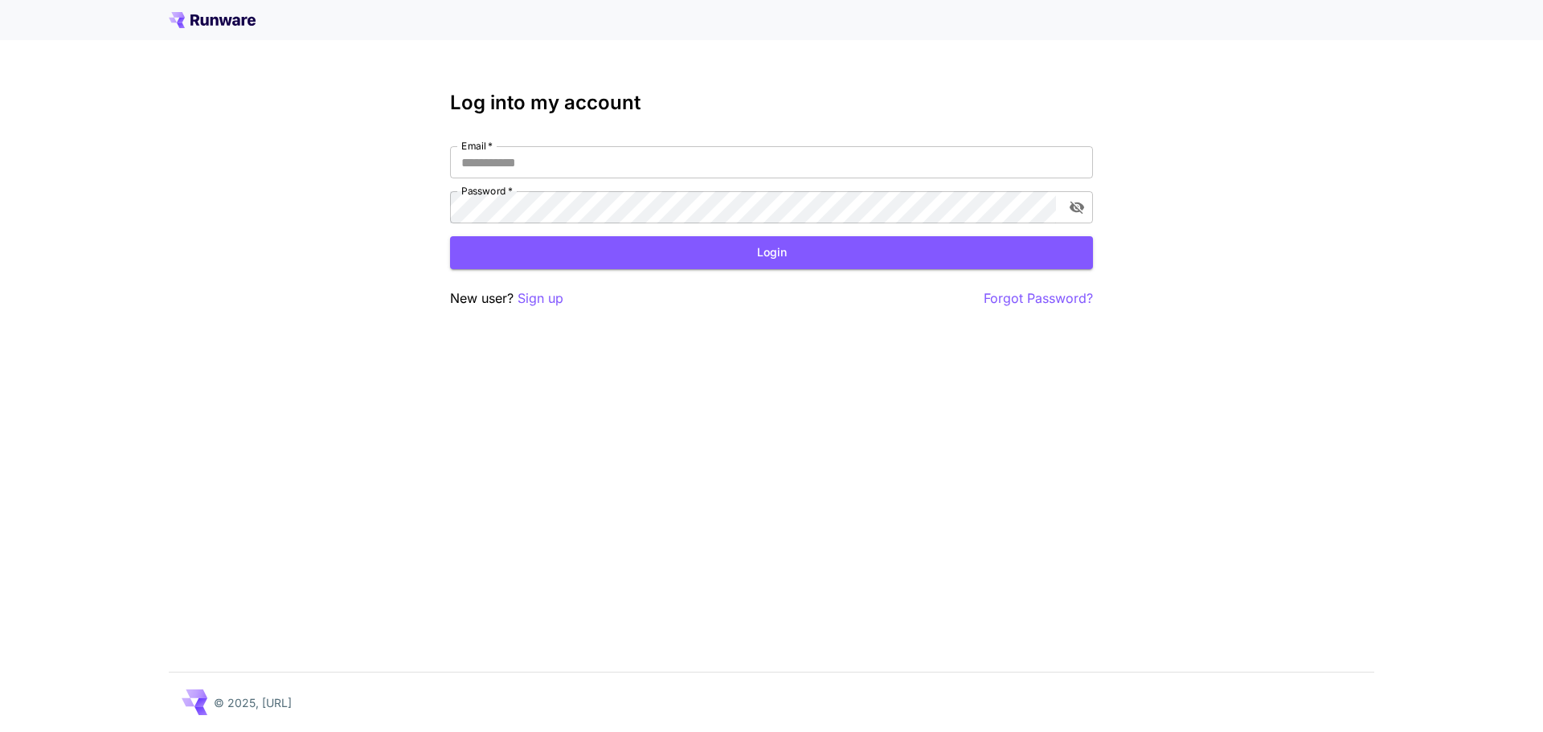 Image resolution: width=1543 pixels, height=732 pixels. I want to click on p: Forgot Password?, so click(1038, 298).